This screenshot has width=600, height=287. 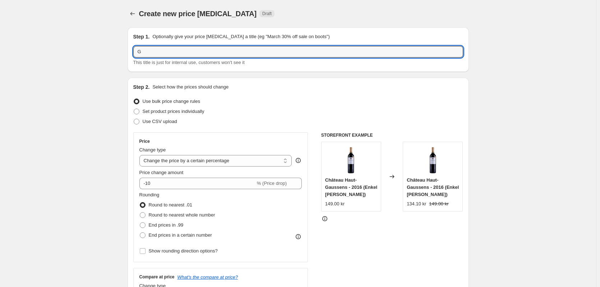 I want to click on div: 134.10 kr, so click(x=417, y=204).